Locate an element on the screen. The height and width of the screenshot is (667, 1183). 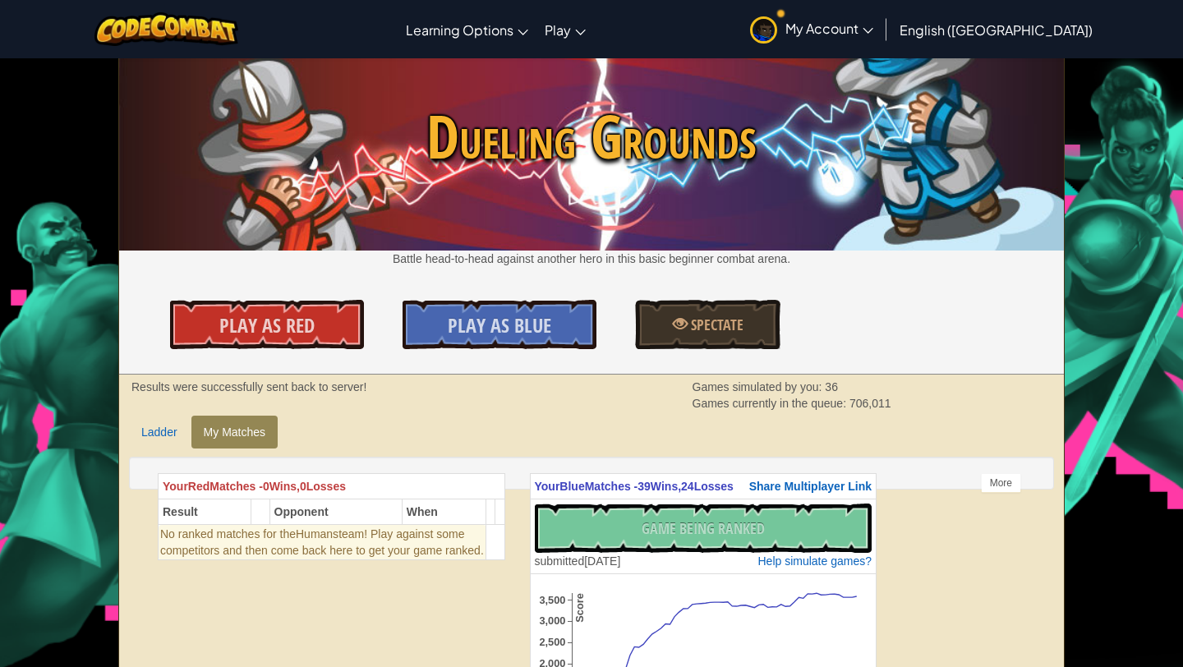
a: Ladder is located at coordinates (159, 432).